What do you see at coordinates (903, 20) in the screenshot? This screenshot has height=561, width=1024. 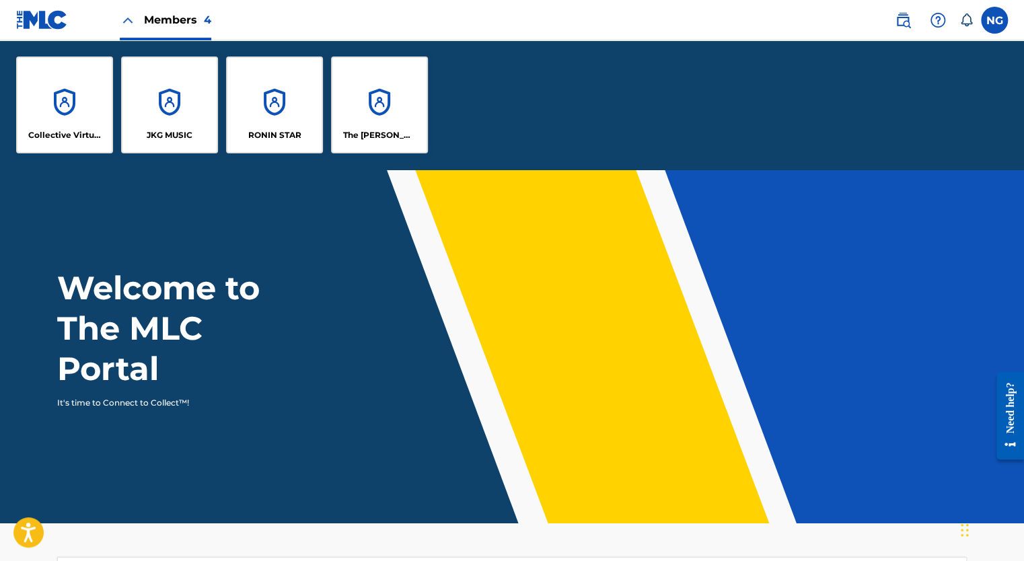 I see `a: Public Search` at bounding box center [903, 20].